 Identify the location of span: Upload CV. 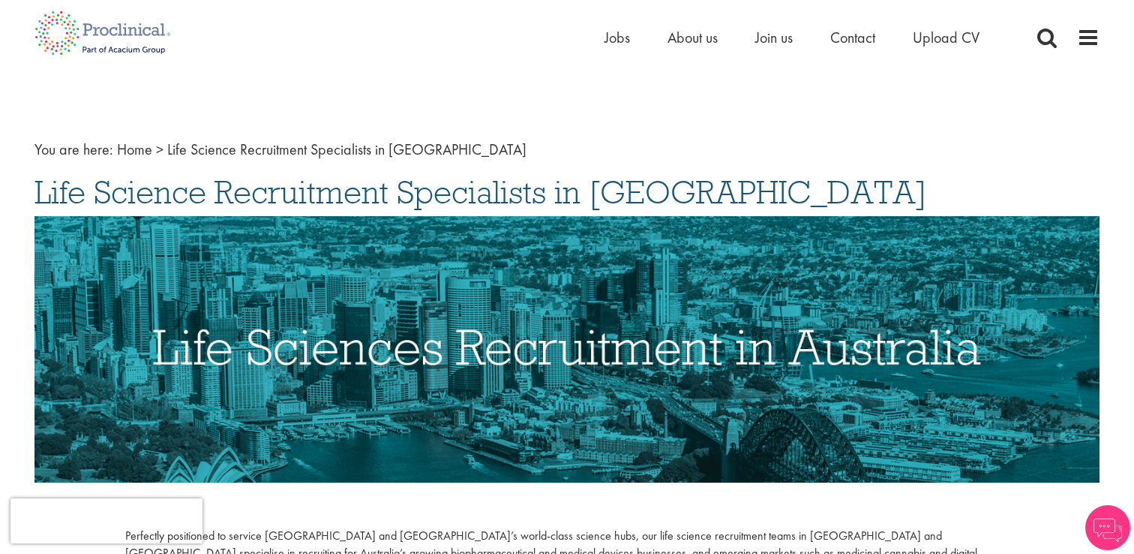
(946, 38).